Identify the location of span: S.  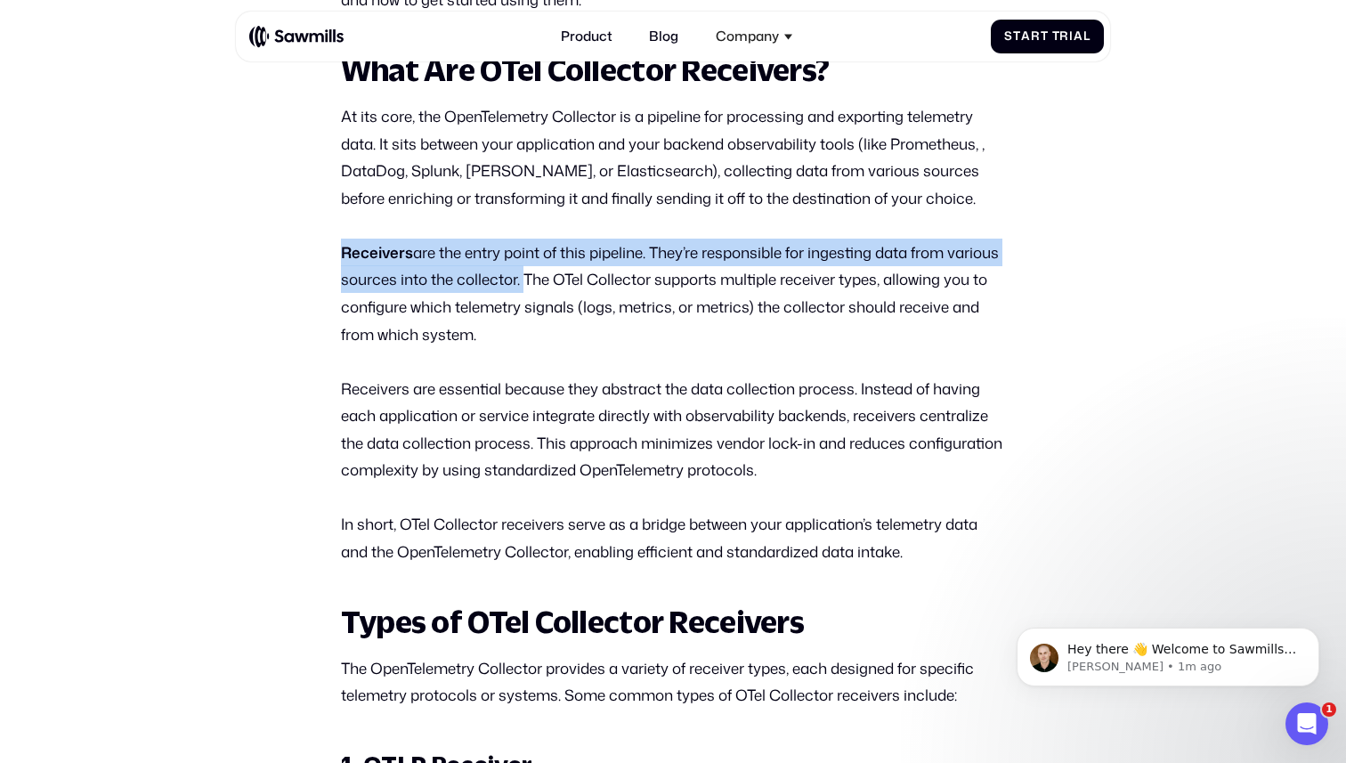
(1009, 37).